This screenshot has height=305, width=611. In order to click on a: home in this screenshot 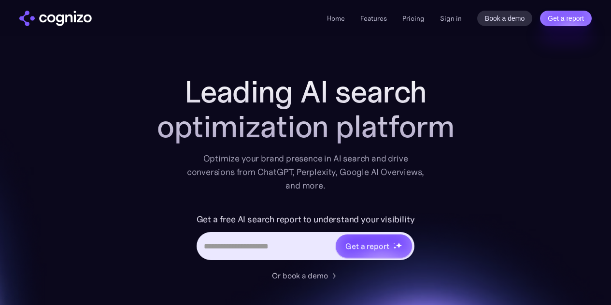, I will do `click(56, 18)`.